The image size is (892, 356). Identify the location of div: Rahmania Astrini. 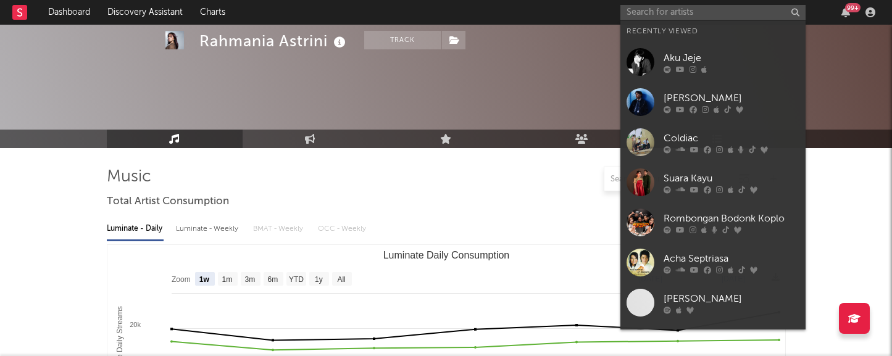
(274, 41).